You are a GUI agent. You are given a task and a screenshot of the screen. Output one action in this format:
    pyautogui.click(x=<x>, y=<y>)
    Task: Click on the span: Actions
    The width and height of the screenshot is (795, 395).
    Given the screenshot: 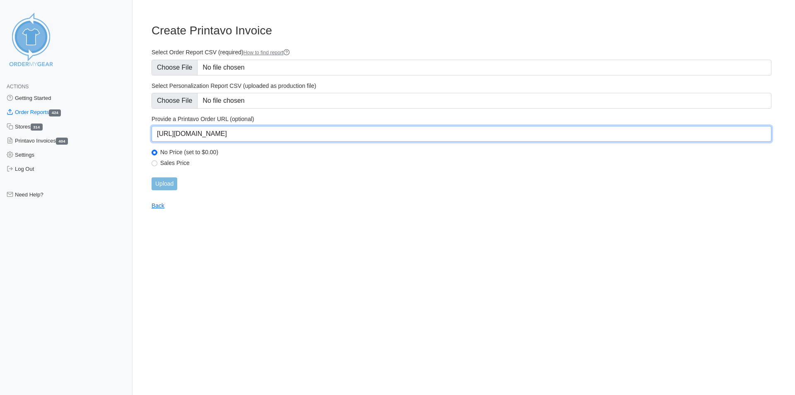 What is the action you would take?
    pyautogui.click(x=17, y=87)
    